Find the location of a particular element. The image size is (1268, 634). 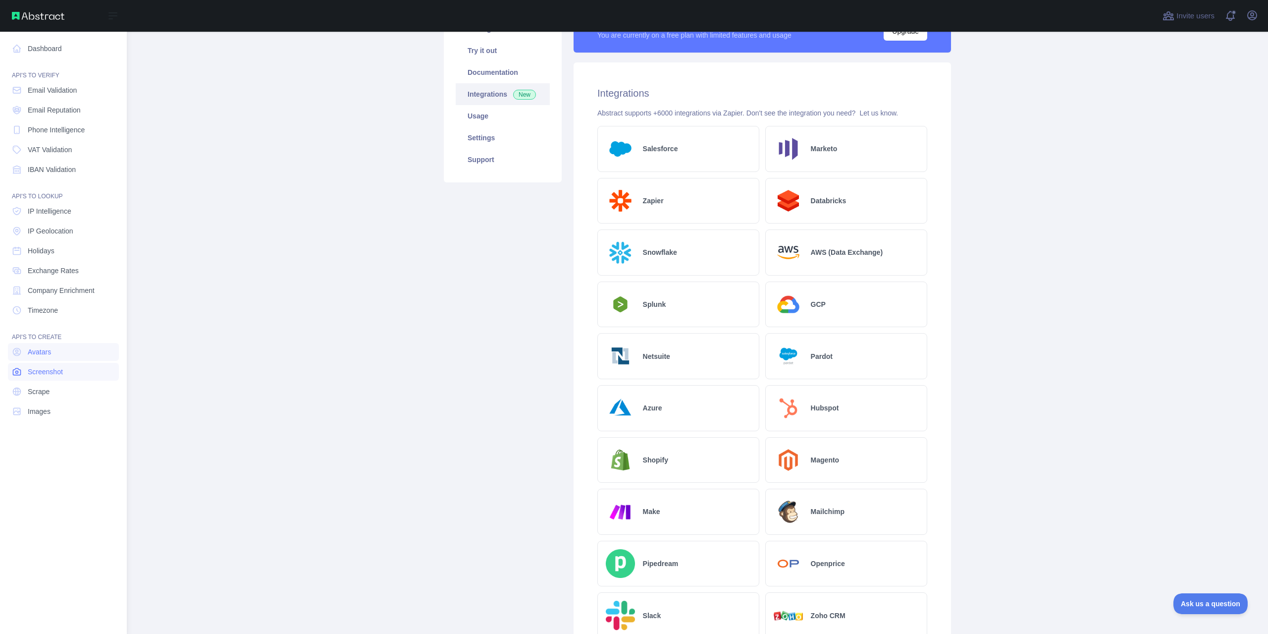

h2: Openprice is located at coordinates (828, 563).